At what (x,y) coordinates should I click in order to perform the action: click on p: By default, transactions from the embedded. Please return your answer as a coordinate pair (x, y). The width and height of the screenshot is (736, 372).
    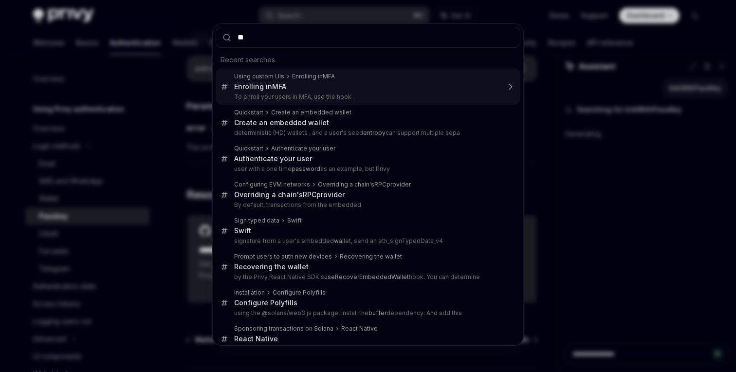
    Looking at the image, I should click on (367, 205).